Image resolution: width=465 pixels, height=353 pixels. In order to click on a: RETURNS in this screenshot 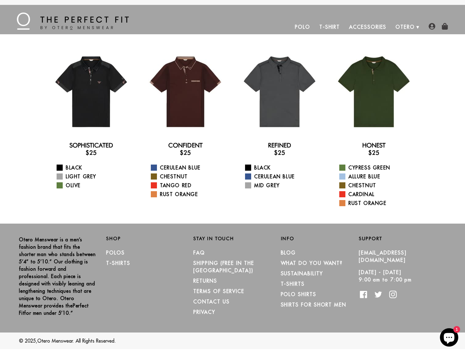, I will do `click(205, 281)`.